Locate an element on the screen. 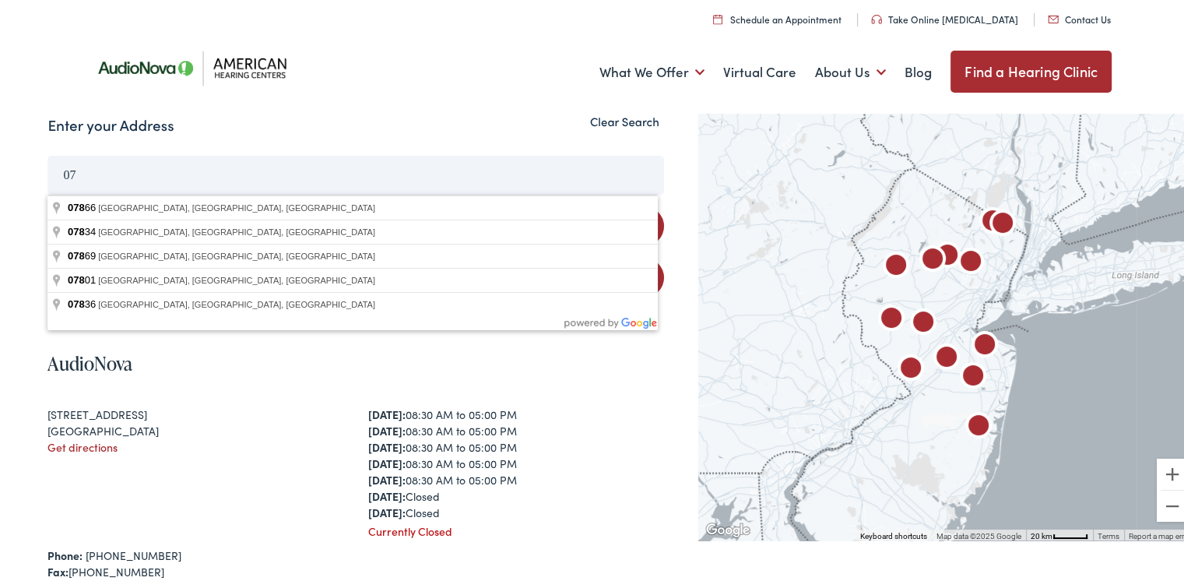 This screenshot has width=1184, height=581. span: 20 km is located at coordinates (1042, 532).